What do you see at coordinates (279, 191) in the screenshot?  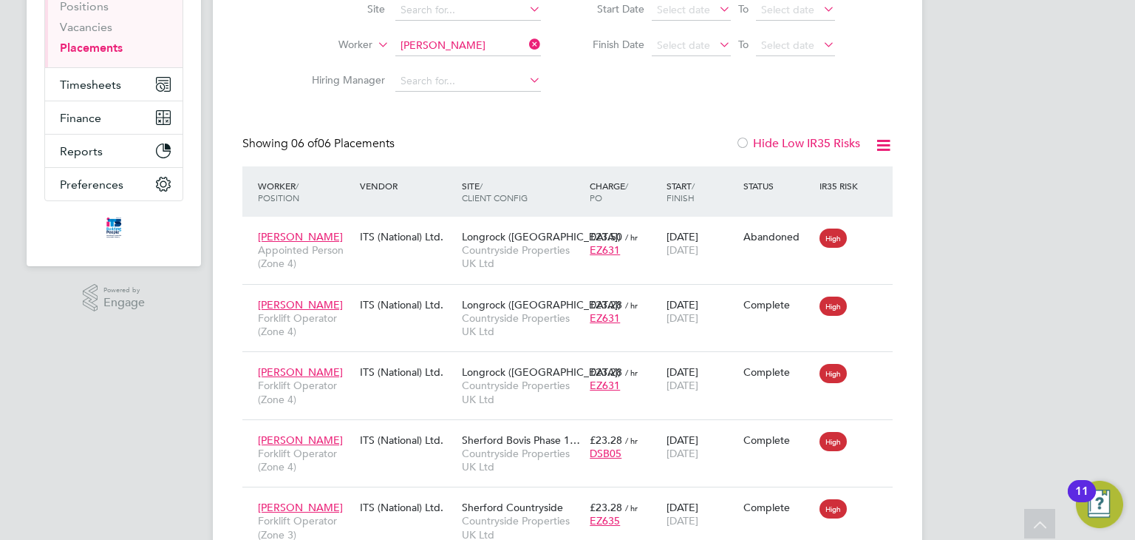 I see `span: / Position` at bounding box center [279, 191].